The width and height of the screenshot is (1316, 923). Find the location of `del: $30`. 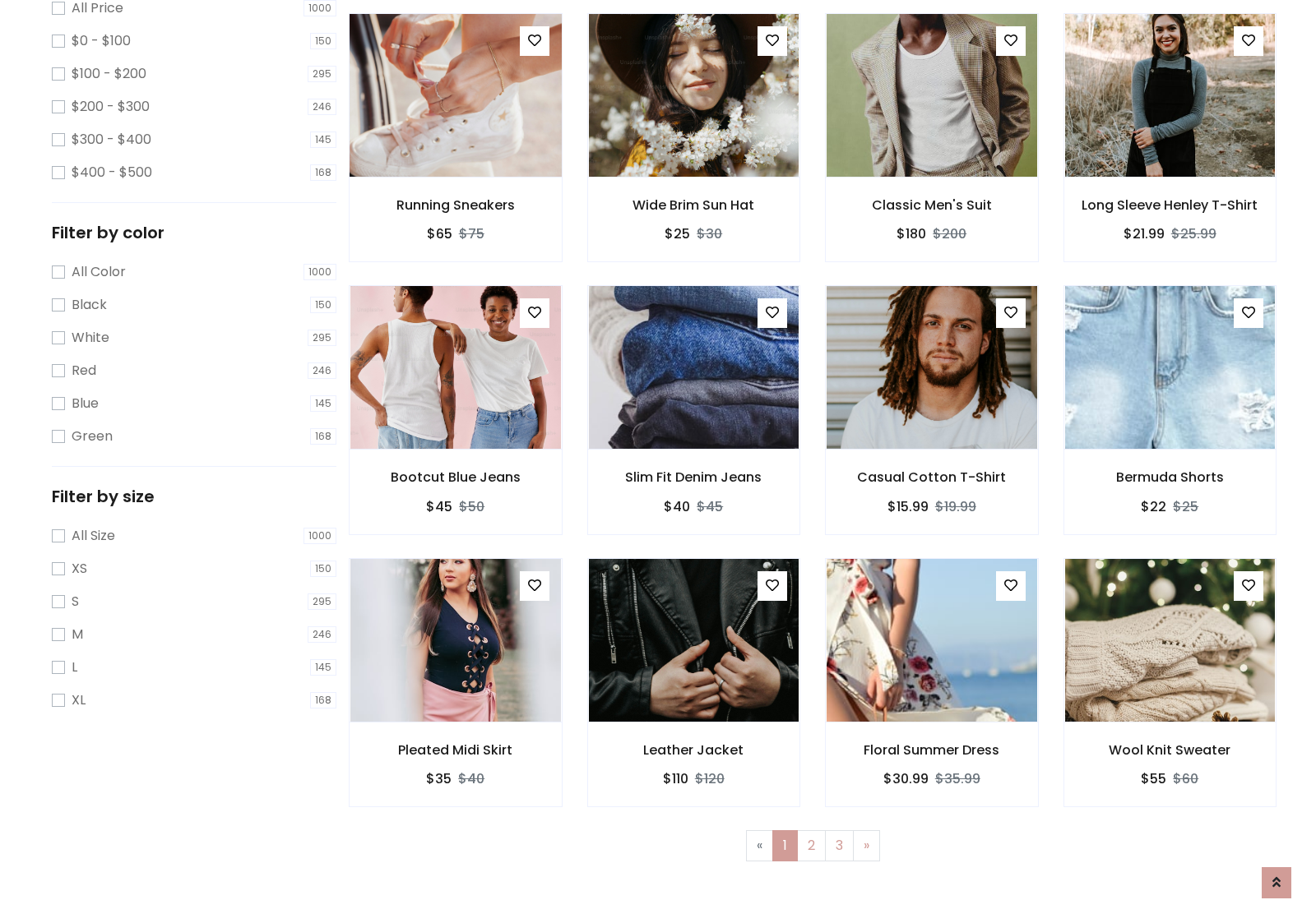

del: $30 is located at coordinates (709, 233).